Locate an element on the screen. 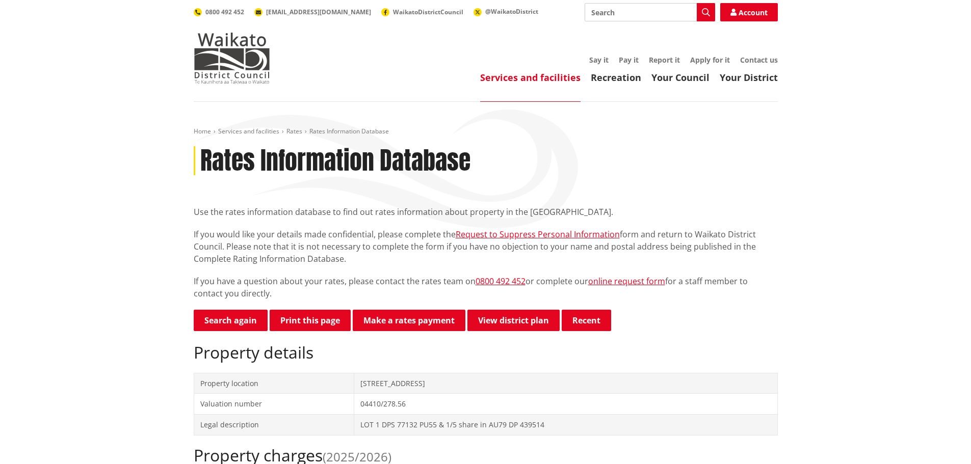 Image resolution: width=971 pixels, height=464 pixels. a: Search again is located at coordinates (230, 321).